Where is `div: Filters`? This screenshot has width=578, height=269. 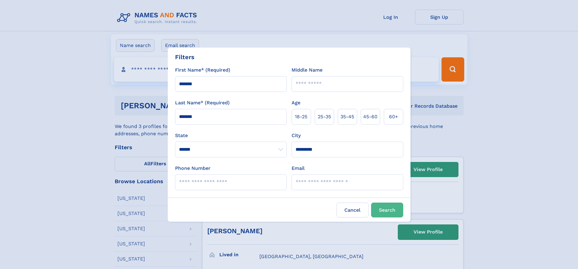
div: Filters is located at coordinates (185, 57).